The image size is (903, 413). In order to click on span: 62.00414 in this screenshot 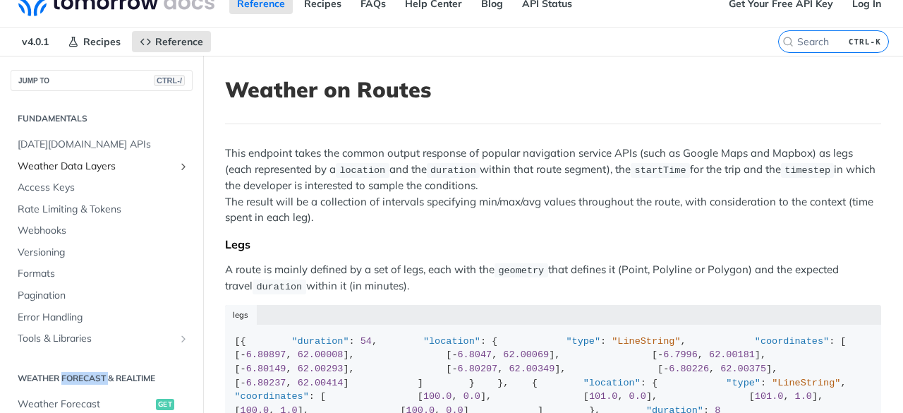, I will do `click(320, 382)`.